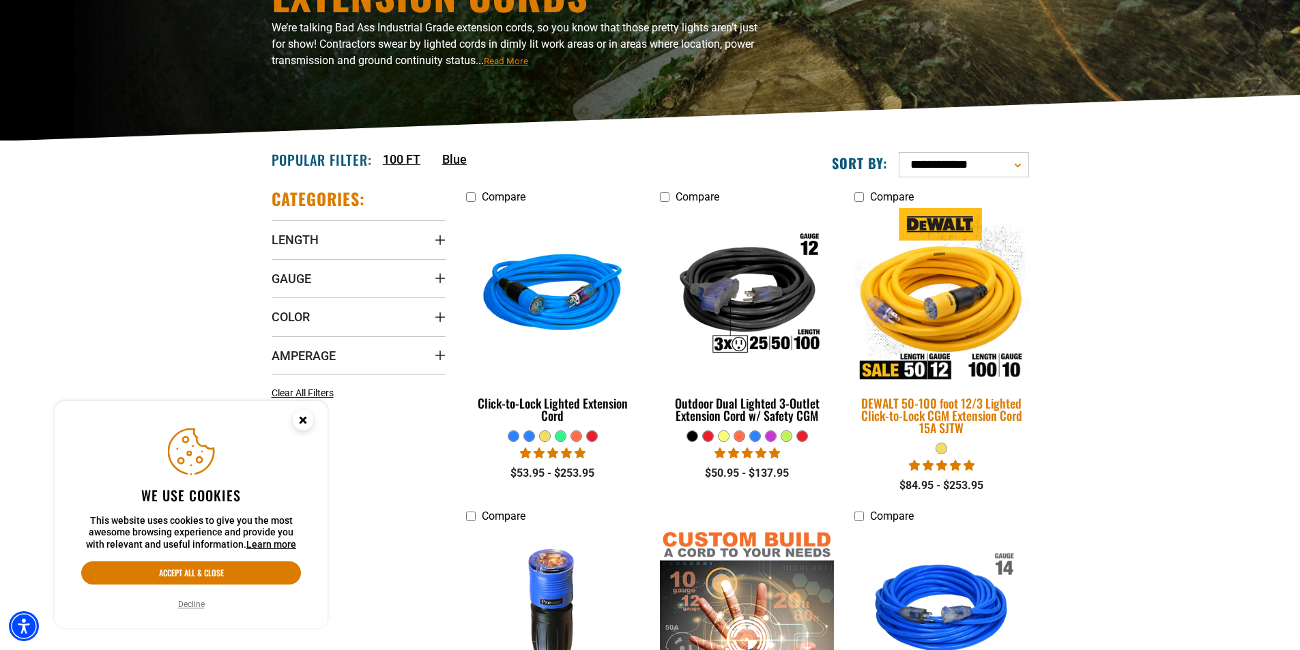 Image resolution: width=1300 pixels, height=650 pixels. Describe the element at coordinates (291, 317) in the screenshot. I see `span: Color` at that location.